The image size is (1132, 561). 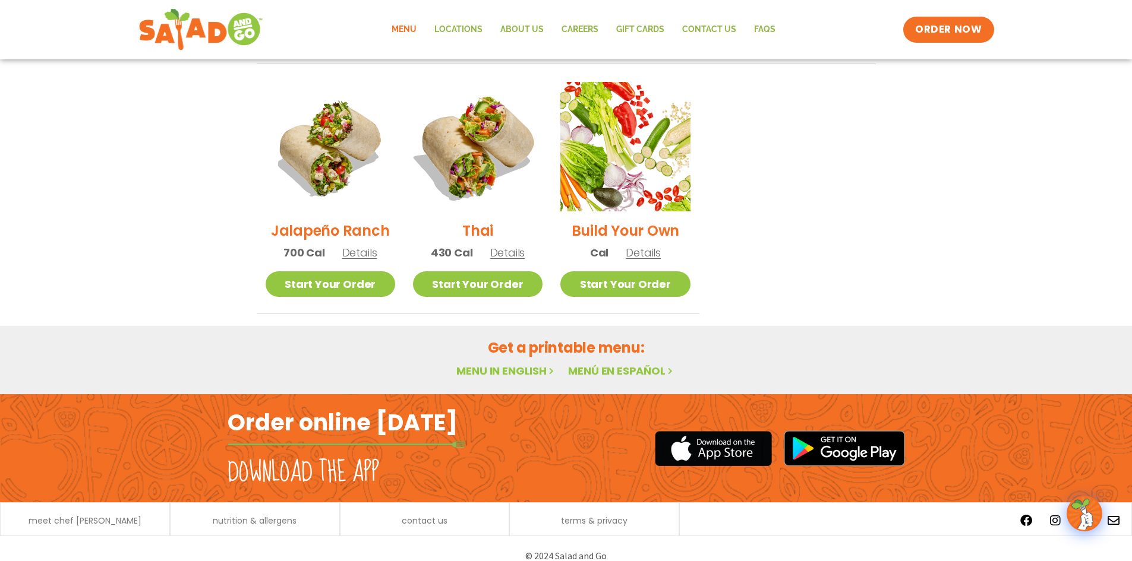 I want to click on img: Product photo for Thai Wrap, so click(x=478, y=147).